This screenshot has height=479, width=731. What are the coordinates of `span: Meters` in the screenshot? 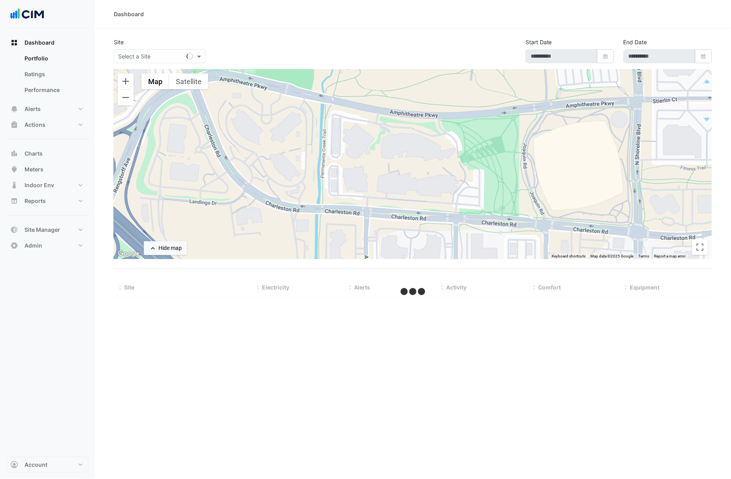 It's located at (34, 169).